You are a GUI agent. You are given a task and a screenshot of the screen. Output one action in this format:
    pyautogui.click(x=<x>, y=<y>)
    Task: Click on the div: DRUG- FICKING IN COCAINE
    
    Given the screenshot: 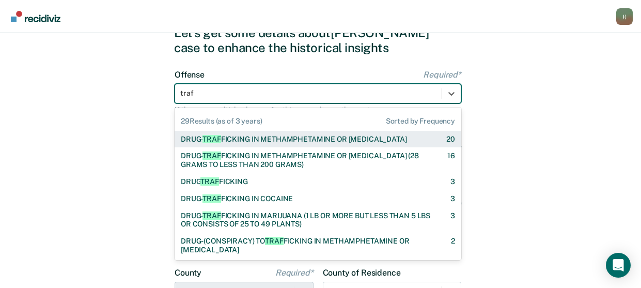 What is the action you would take?
    pyautogui.click(x=237, y=198)
    